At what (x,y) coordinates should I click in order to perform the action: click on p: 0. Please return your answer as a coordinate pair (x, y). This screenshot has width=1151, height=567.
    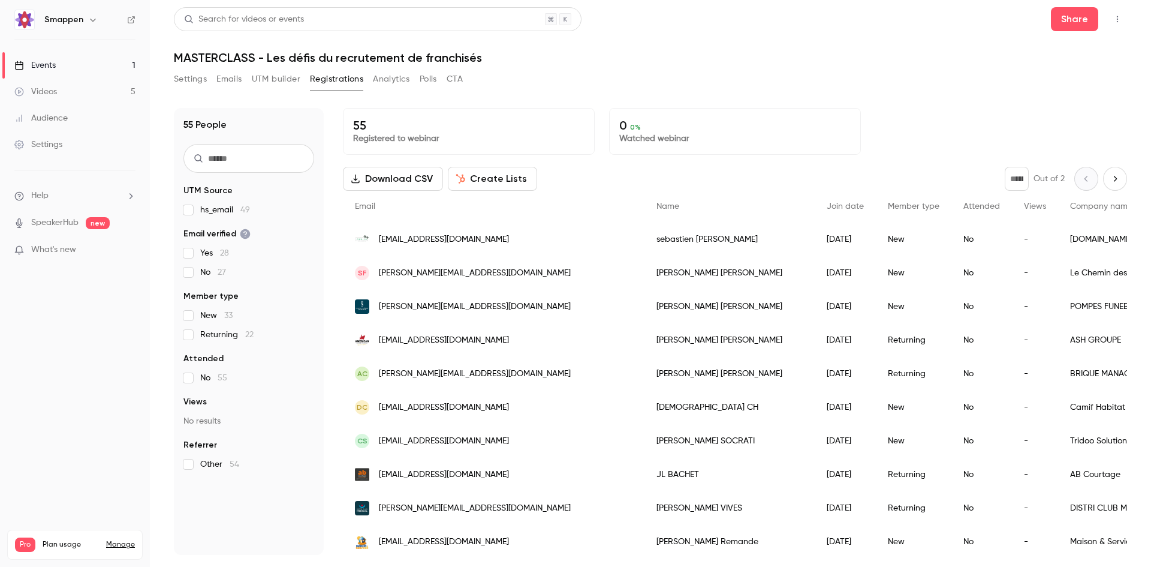
    Looking at the image, I should click on (735, 125).